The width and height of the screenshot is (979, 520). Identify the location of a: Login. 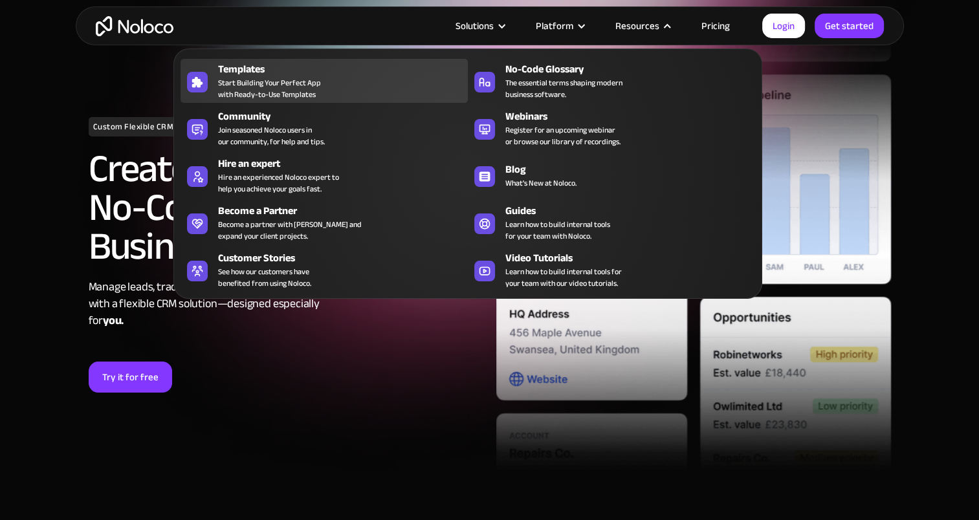
(784, 26).